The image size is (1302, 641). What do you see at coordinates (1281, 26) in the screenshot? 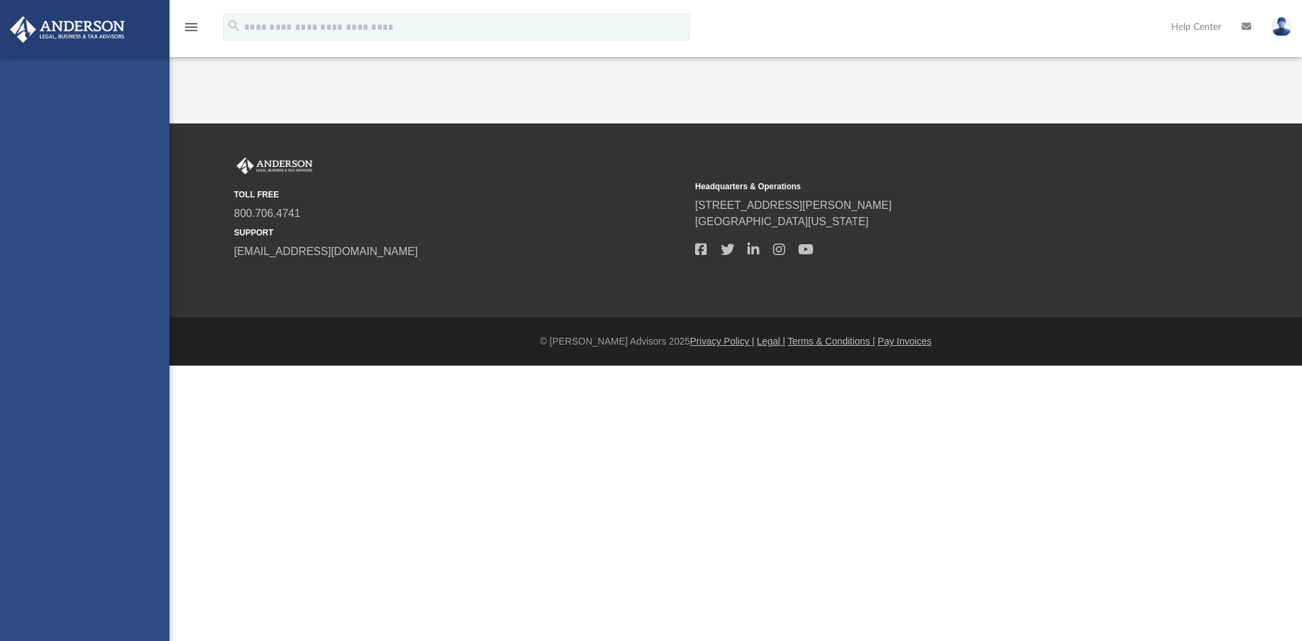
I see `img: User Pic` at bounding box center [1281, 26].